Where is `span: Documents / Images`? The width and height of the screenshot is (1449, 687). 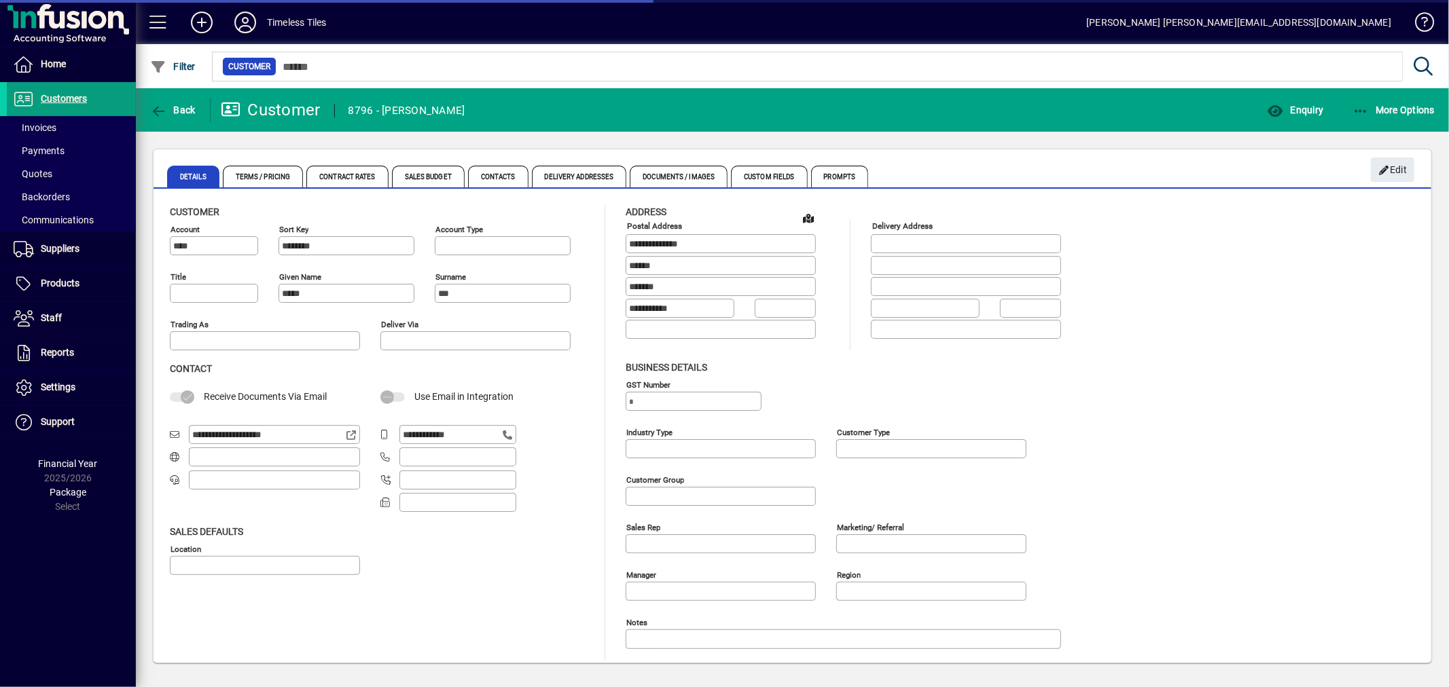
span: Documents / Images is located at coordinates (679, 177).